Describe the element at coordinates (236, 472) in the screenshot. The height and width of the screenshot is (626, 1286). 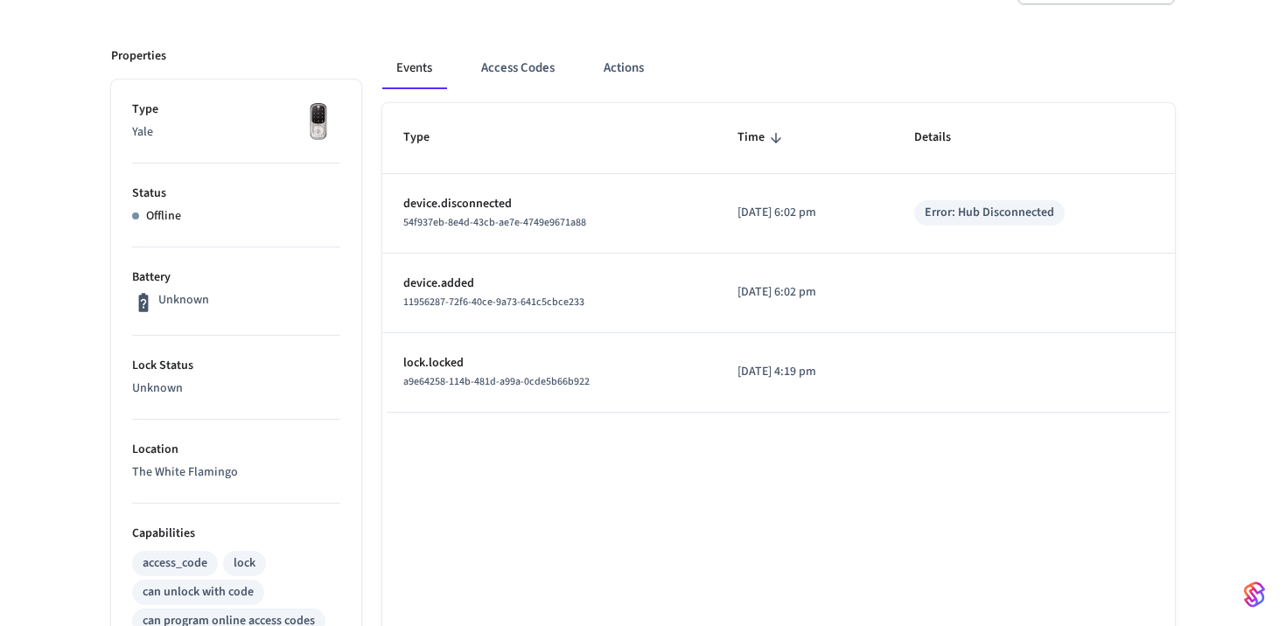
I see `p: The White Flamingo` at that location.